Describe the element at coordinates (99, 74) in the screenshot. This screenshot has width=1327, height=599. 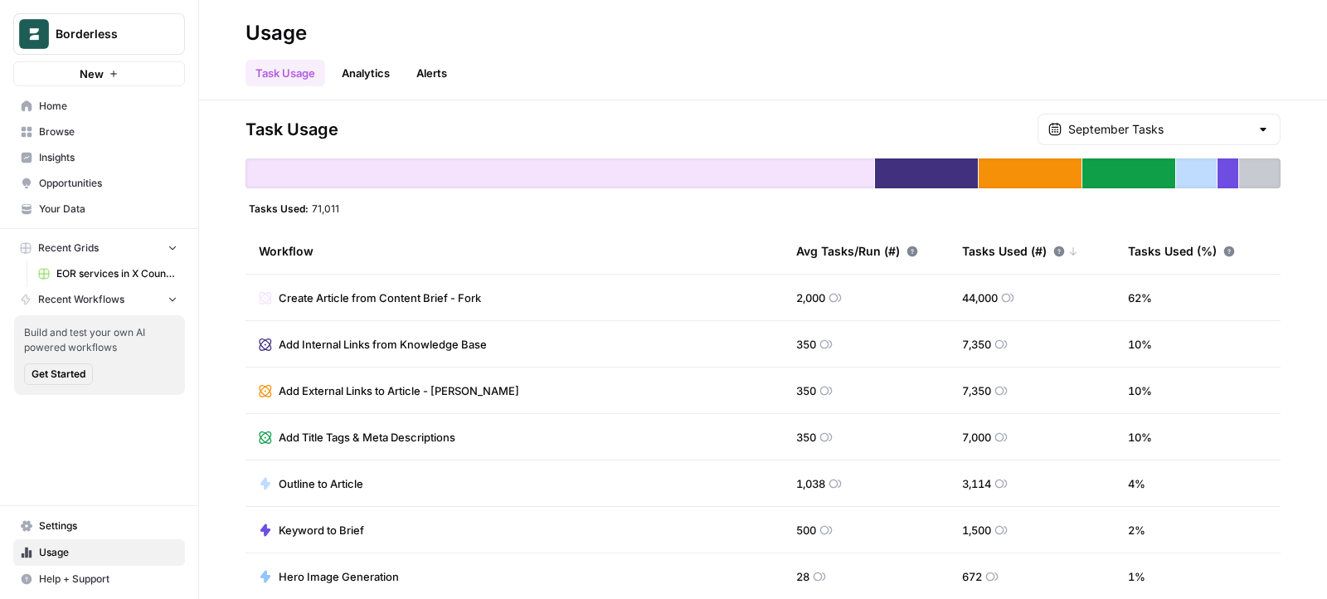
I see `button: New` at that location.